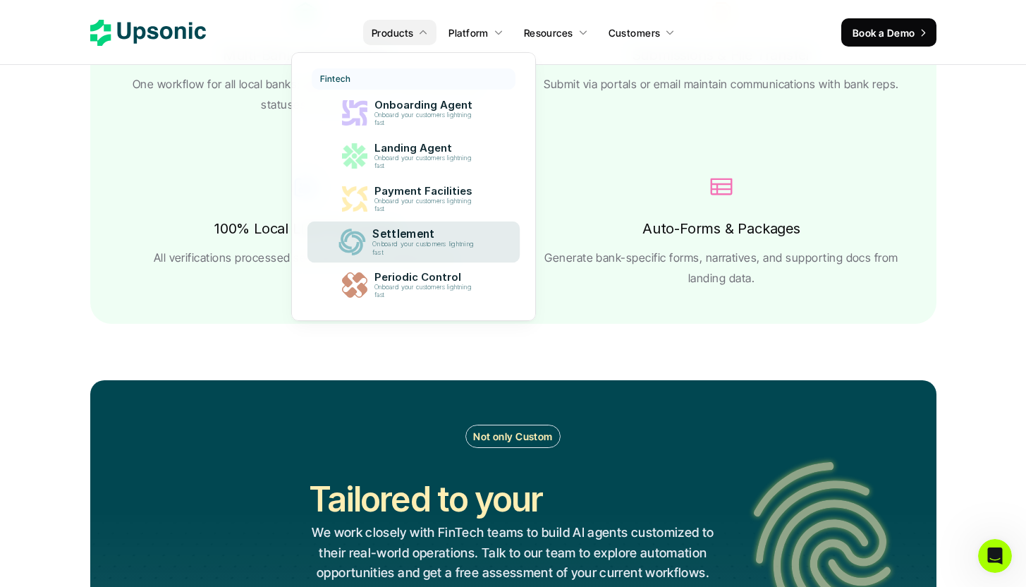  I want to click on p: Payment Facilities, so click(427, 191).